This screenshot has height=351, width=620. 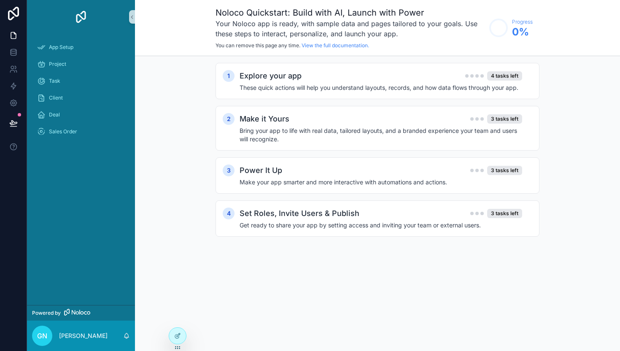 What do you see at coordinates (81, 17) in the screenshot?
I see `img: App logo` at bounding box center [81, 17].